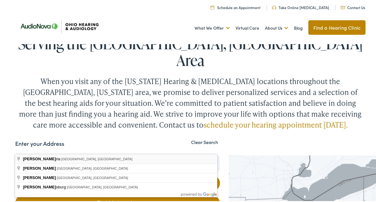  What do you see at coordinates (205, 141) in the screenshot?
I see `button: Clear Search` at bounding box center [205, 141].